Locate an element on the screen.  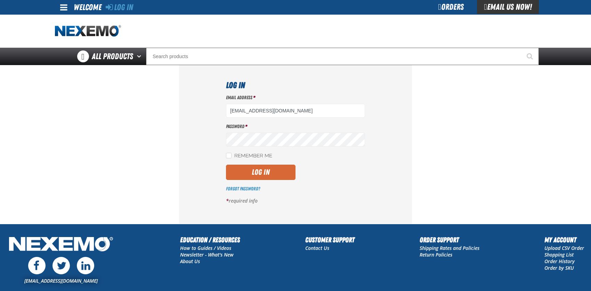
a: How to Guides / Videos is located at coordinates (206, 248).